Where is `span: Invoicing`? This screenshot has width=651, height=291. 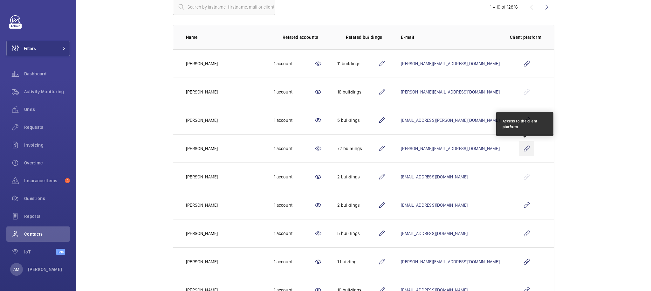 span: Invoicing is located at coordinates (47, 145).